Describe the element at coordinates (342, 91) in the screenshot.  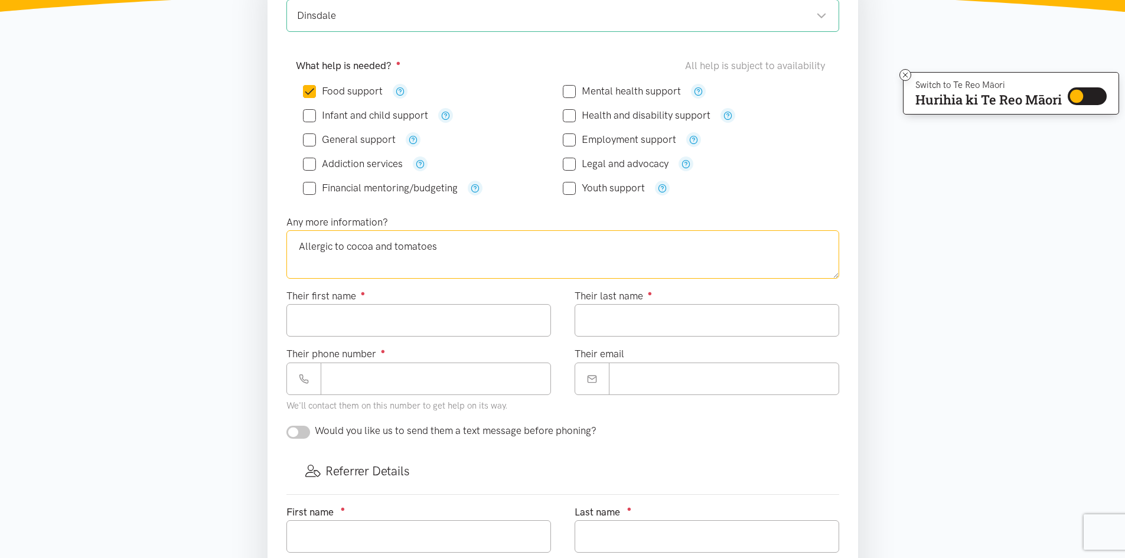
I see `label: Food support` at that location.